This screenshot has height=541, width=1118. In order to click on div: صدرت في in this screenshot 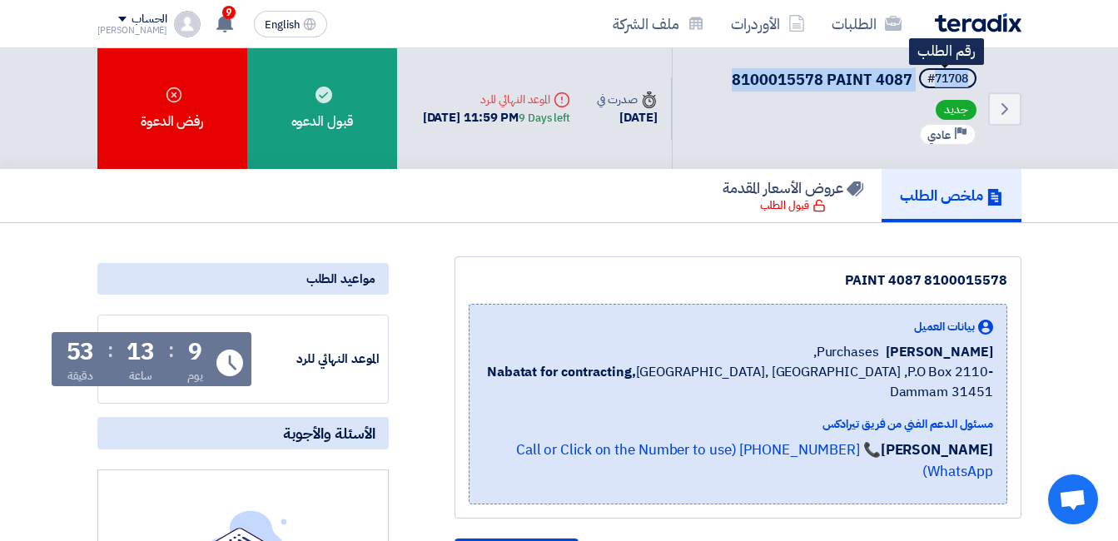, I will do `click(627, 99)`.